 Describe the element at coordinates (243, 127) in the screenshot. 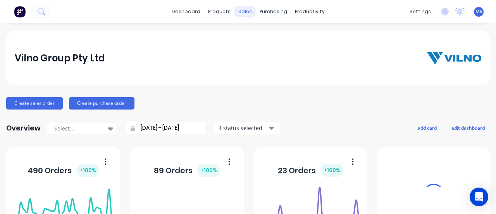

I see `div: 4 status selected` at that location.